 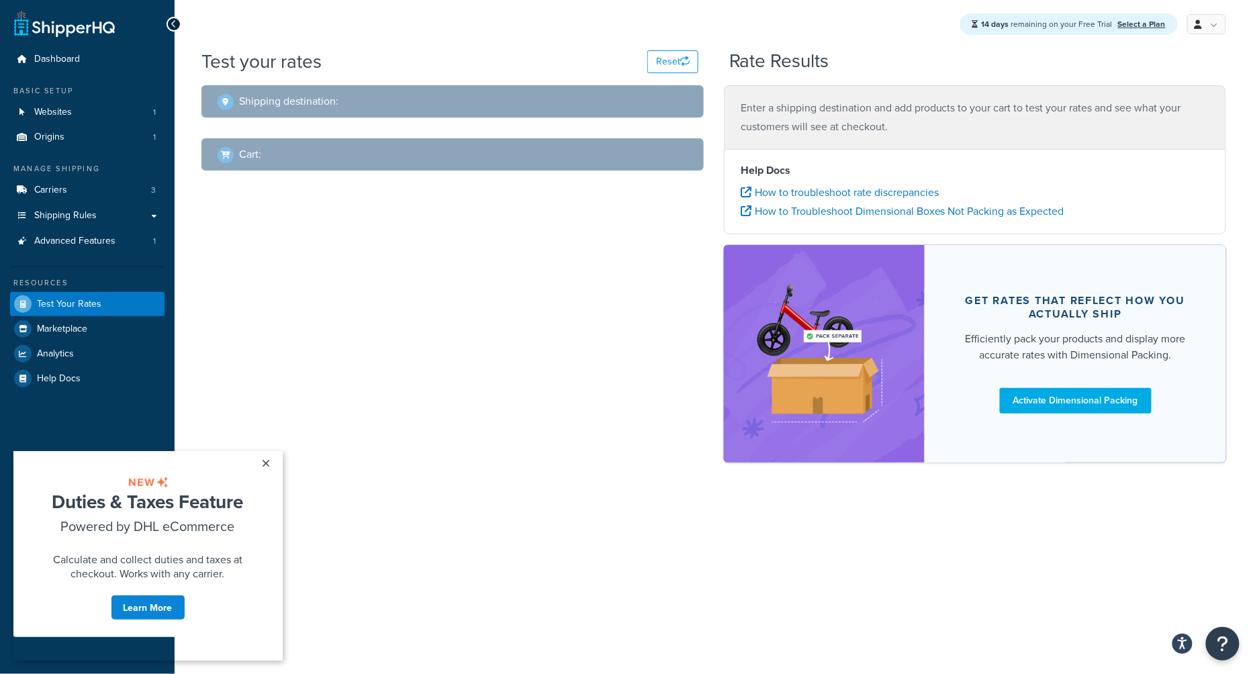 What do you see at coordinates (87, 59) in the screenshot?
I see `li: Dashboard` at bounding box center [87, 59].